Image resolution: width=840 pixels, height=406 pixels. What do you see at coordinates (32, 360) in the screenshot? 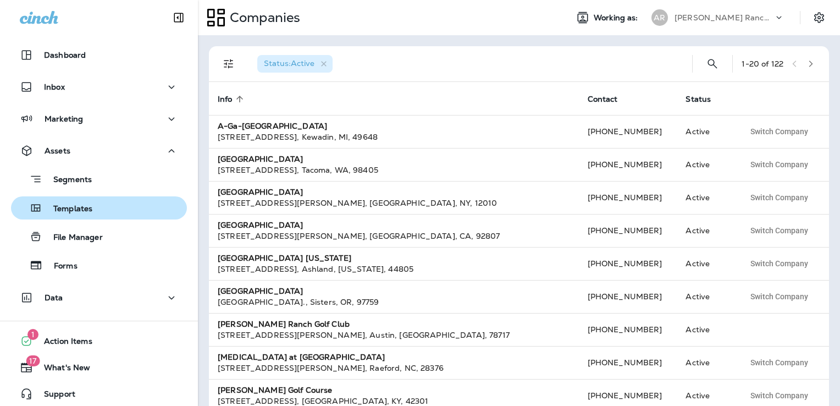
I see `span: 17` at bounding box center [32, 360].